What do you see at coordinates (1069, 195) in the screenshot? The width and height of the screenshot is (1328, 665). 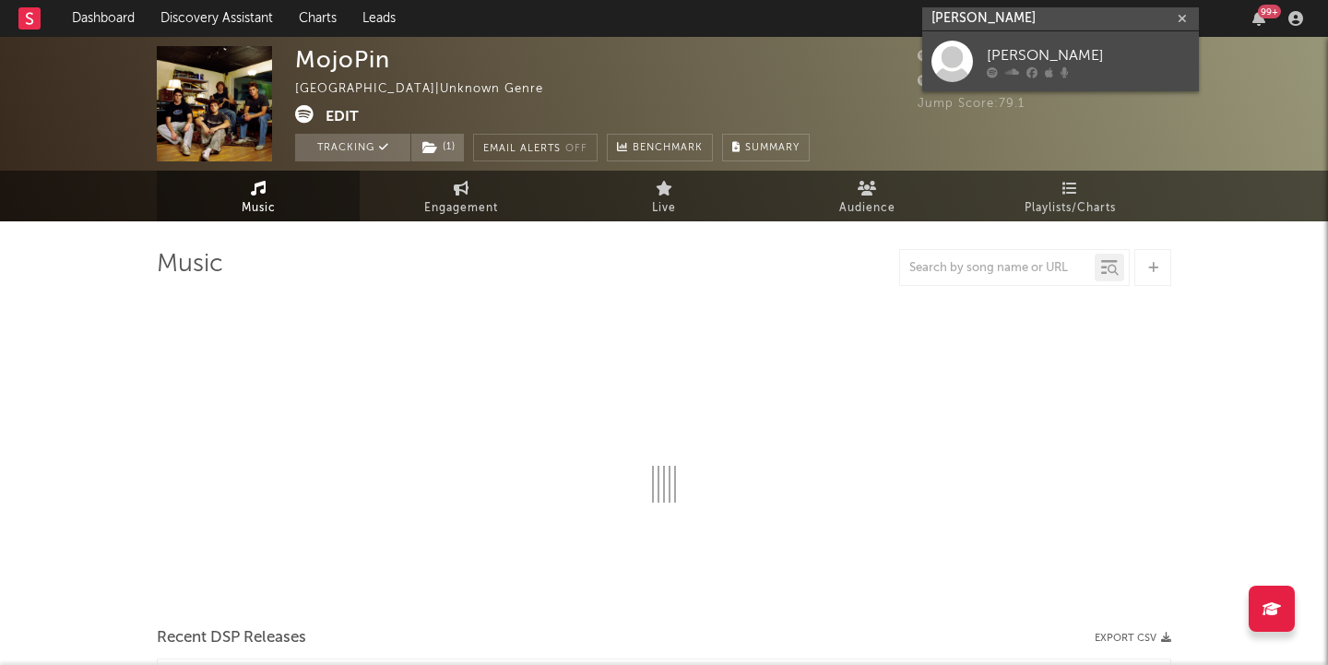 I see `a: Playlists/Charts` at bounding box center [1069, 195].